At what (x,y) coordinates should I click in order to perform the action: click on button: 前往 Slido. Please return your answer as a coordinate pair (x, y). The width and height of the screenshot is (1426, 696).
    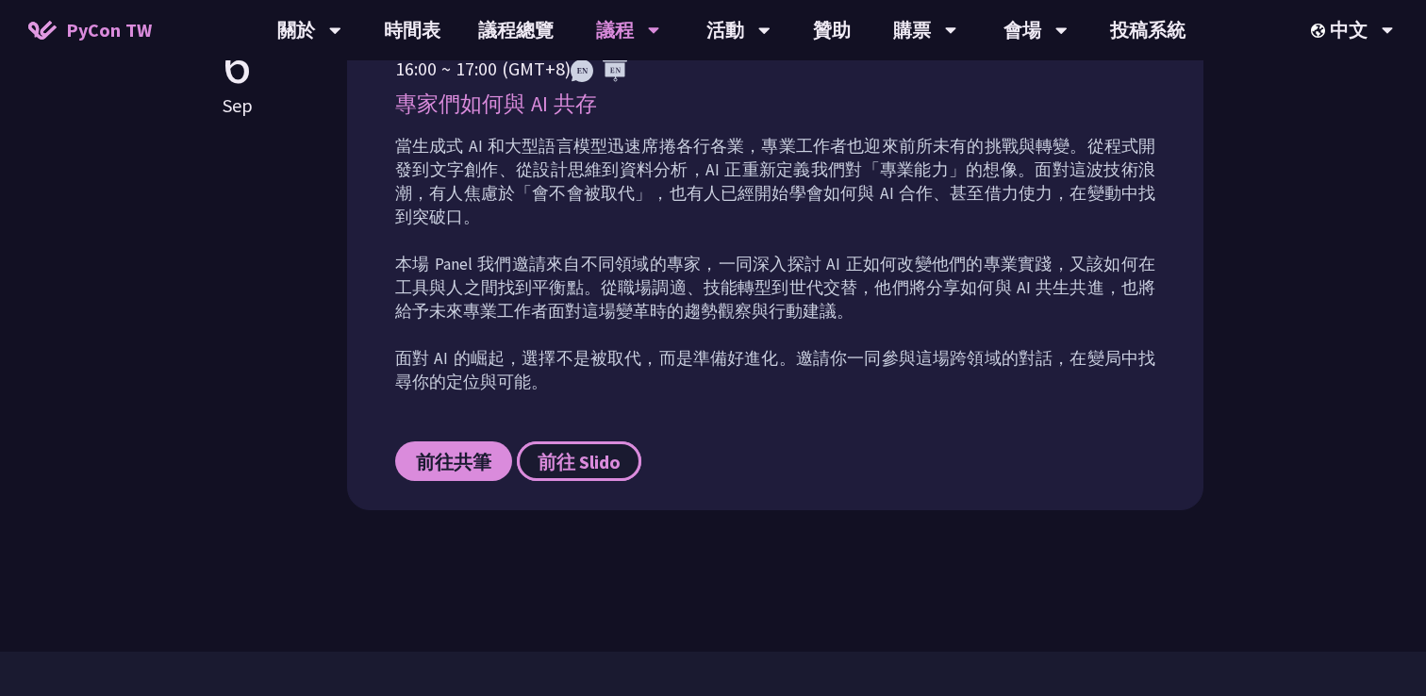
    Looking at the image, I should click on (579, 461).